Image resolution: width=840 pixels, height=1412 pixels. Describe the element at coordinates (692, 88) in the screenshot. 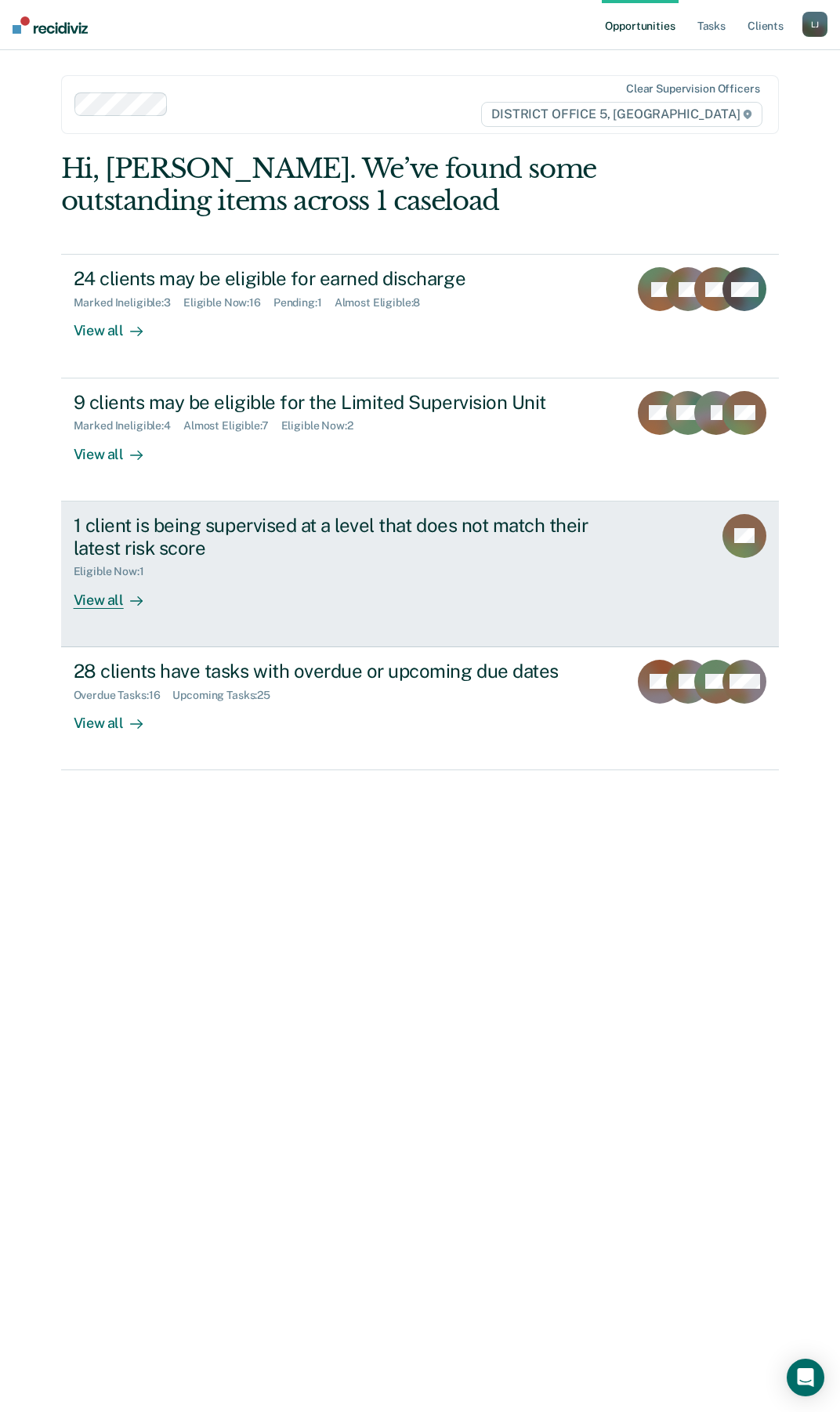

I see `div: Clear supervision officers` at that location.